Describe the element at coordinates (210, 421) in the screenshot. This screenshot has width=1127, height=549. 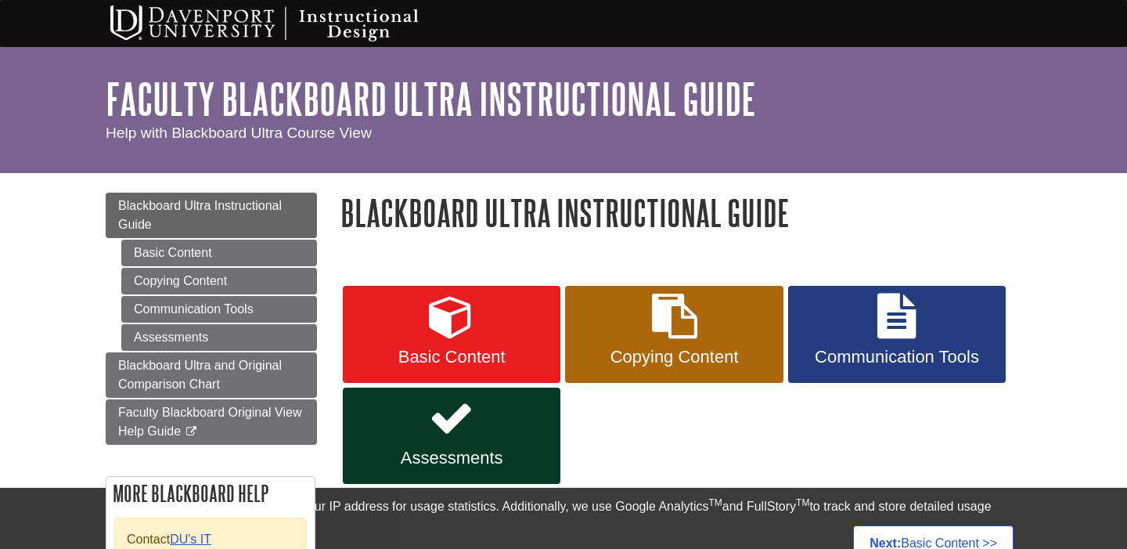
I see `span: Faculty Blackboard Original View Help Guide` at that location.